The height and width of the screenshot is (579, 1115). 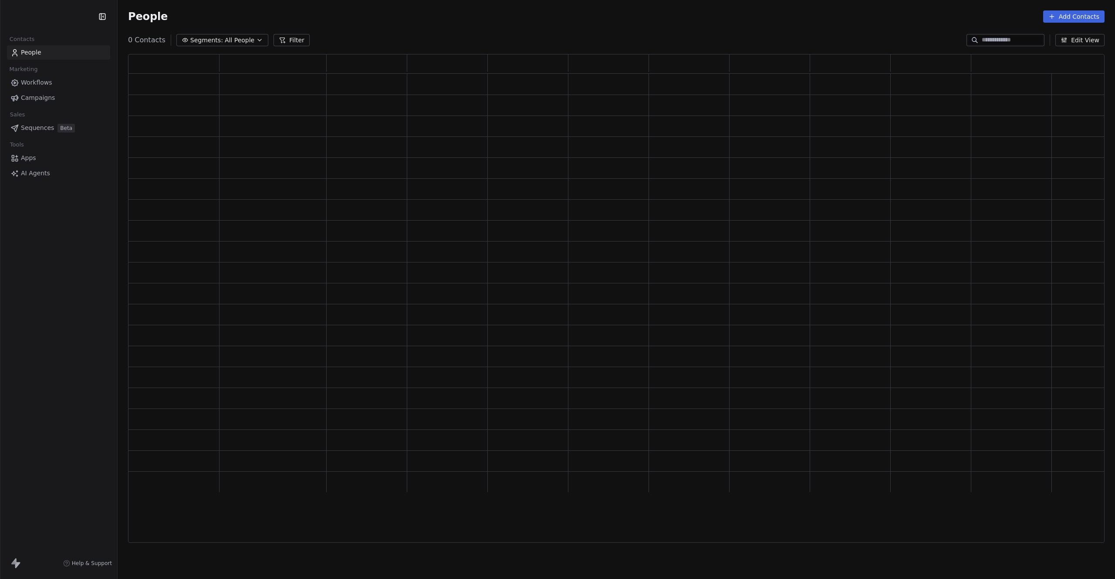 What do you see at coordinates (37, 128) in the screenshot?
I see `span: Sequences` at bounding box center [37, 128].